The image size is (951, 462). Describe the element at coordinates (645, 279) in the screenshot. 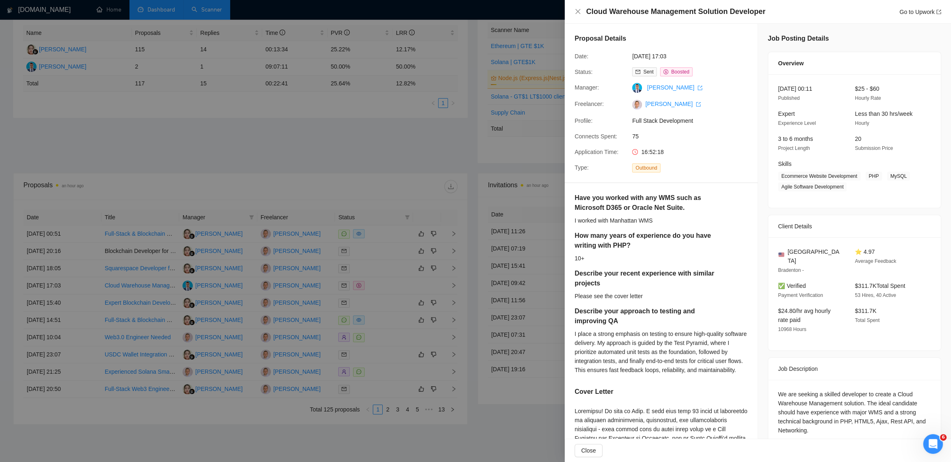

I see `h5: Describe your recent experience with similar projects` at that location.